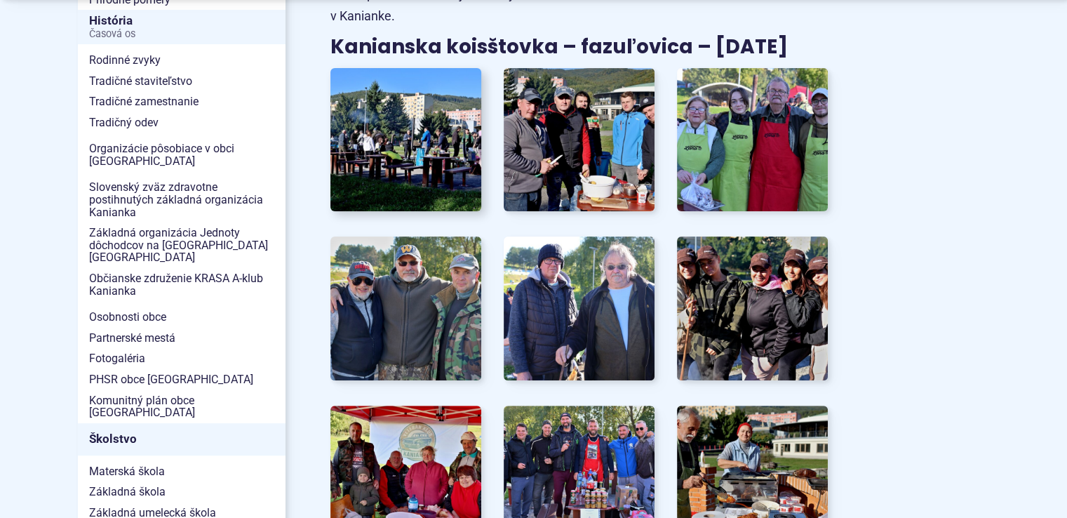  What do you see at coordinates (182, 317) in the screenshot?
I see `a: Osobnosti obce` at bounding box center [182, 317].